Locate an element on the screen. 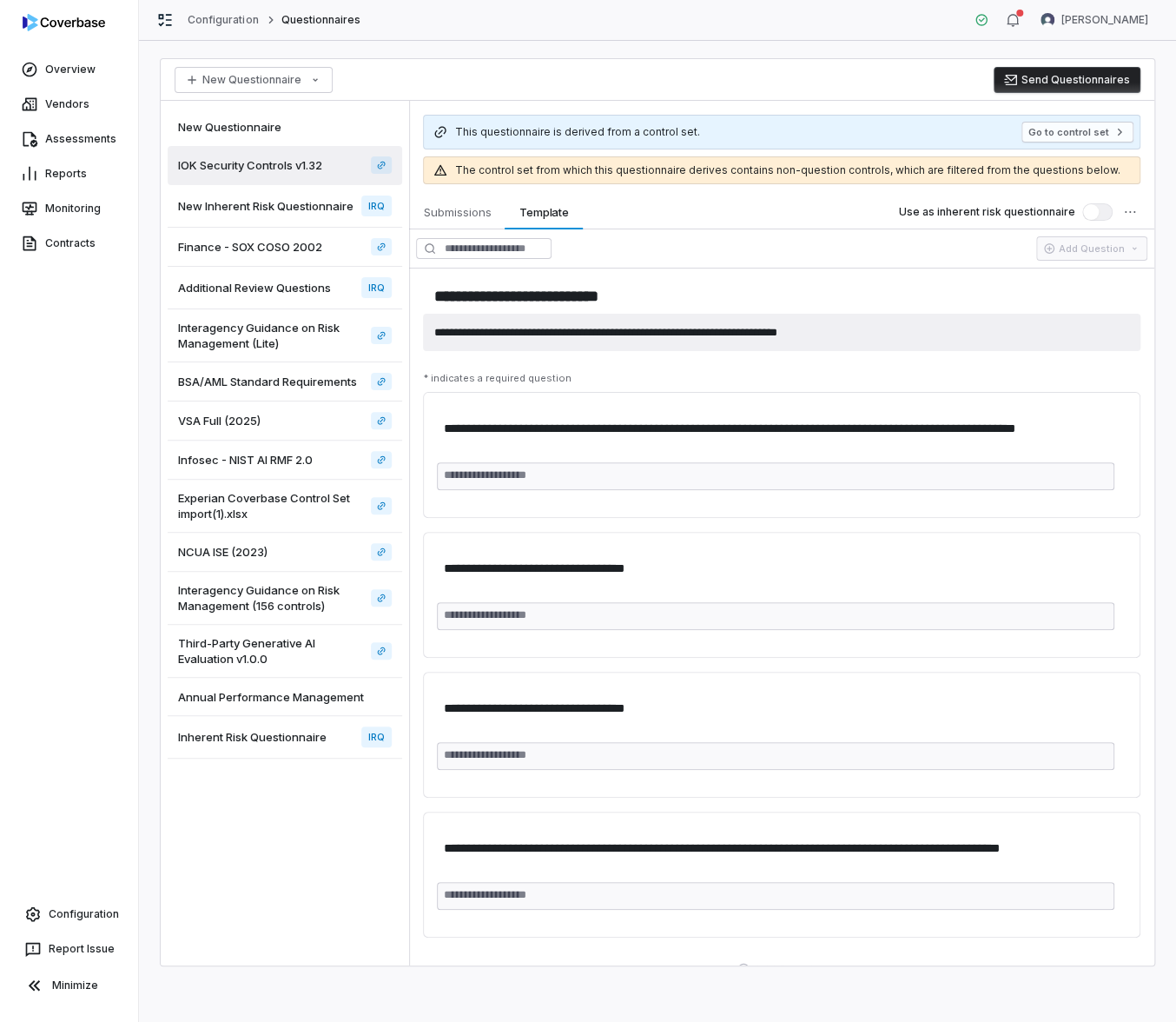 This screenshot has height=1022, width=1176. span: Third-Party Generative AI Evaluation v1.0.0 is located at coordinates (271, 651).